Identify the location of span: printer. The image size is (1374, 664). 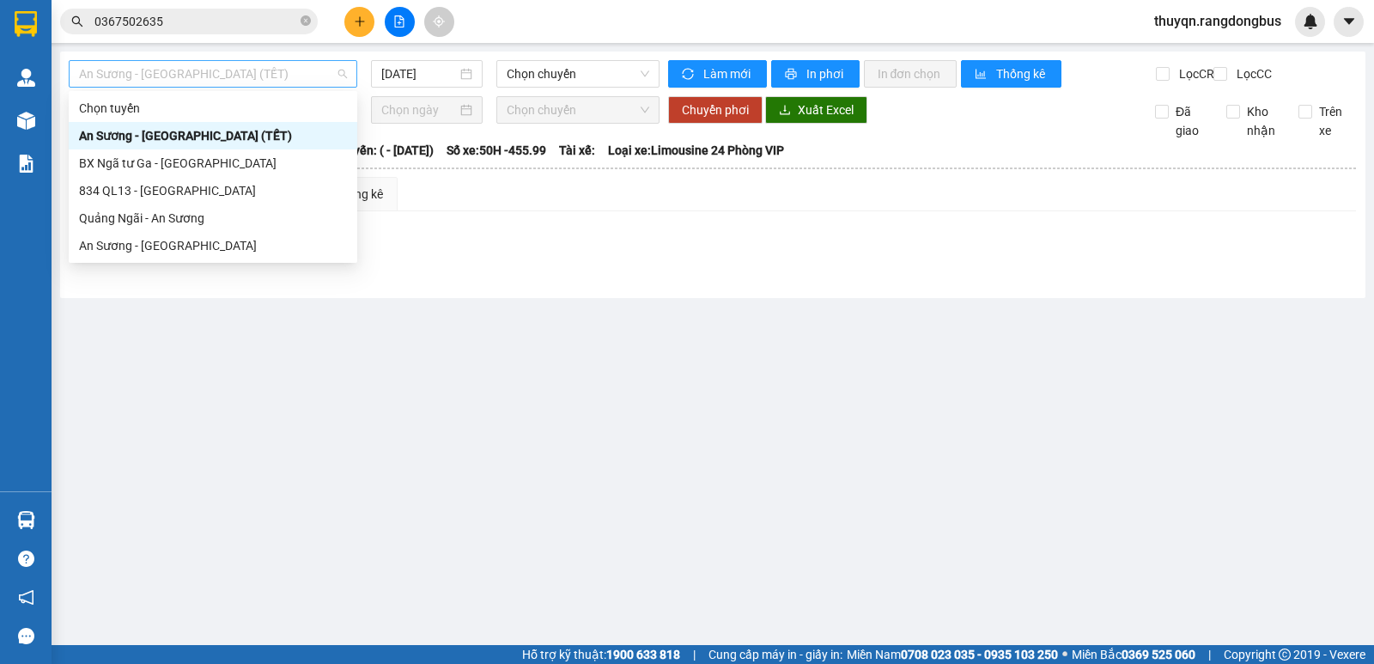
(792, 75).